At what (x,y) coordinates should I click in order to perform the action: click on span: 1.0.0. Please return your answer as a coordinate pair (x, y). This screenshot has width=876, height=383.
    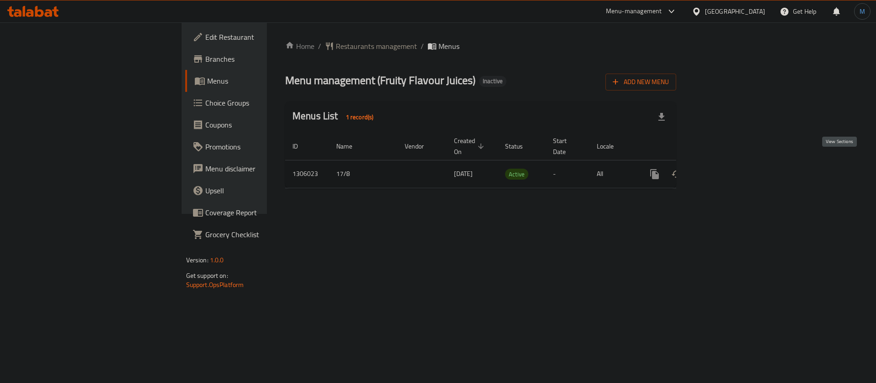
    Looking at the image, I should click on (217, 260).